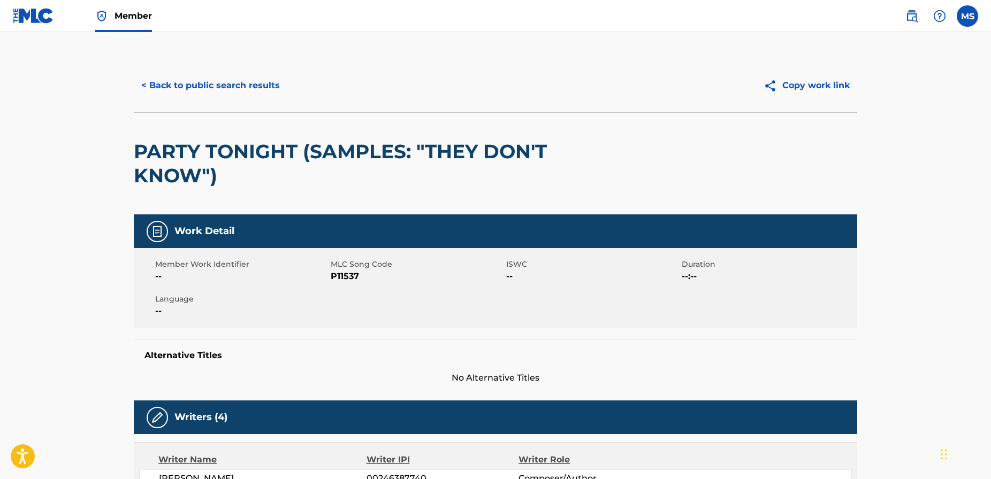 The width and height of the screenshot is (991, 479). I want to click on div: User Menu, so click(967, 16).